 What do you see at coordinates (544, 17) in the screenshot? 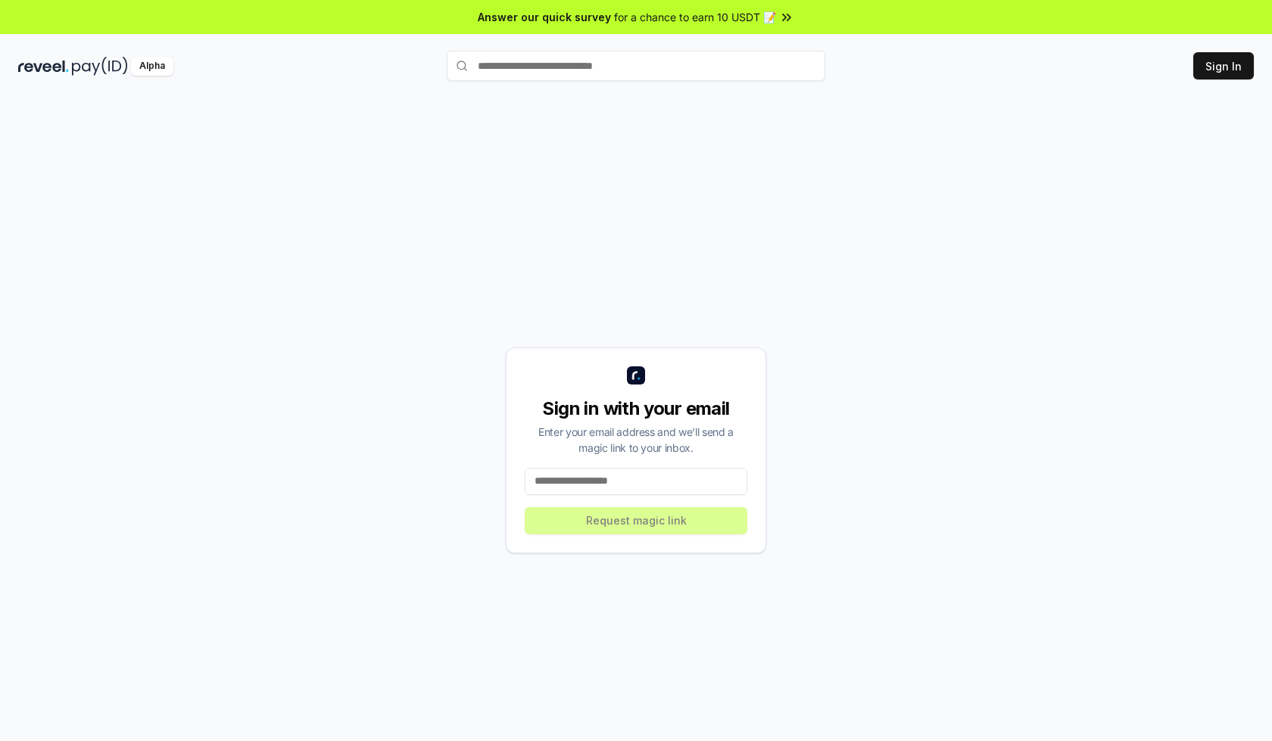
I see `span: Answer our quick survey` at bounding box center [544, 17].